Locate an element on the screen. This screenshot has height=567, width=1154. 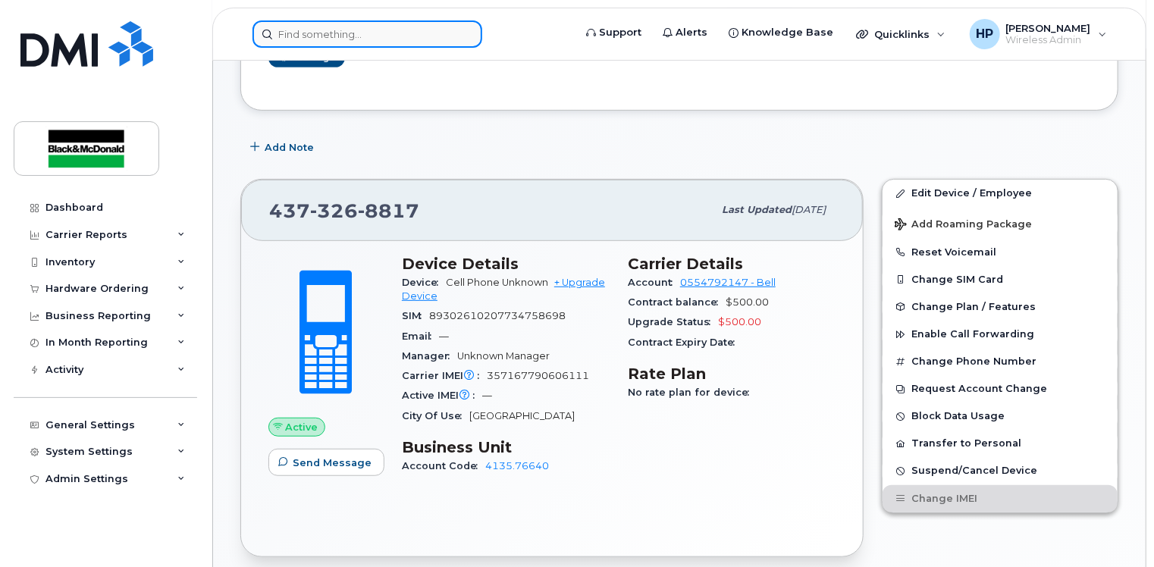
button: Change SIM Card is located at coordinates (1000, 280).